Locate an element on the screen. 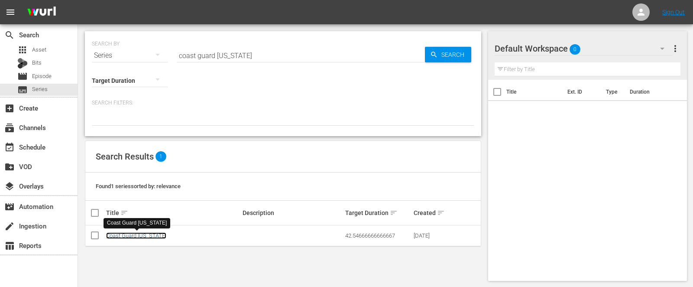 The width and height of the screenshot is (693, 287). div: Default Workspace is located at coordinates (584, 49).